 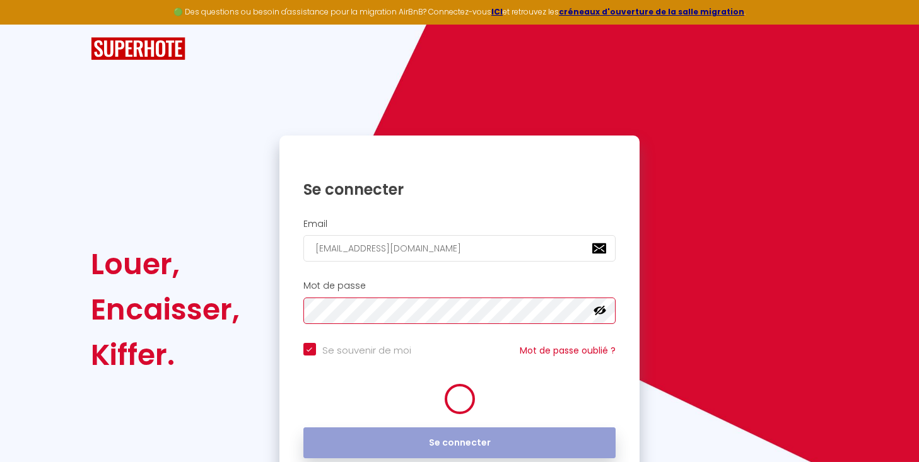 I want to click on a: créneaux d'ouverture de la salle migration, so click(x=651, y=11).